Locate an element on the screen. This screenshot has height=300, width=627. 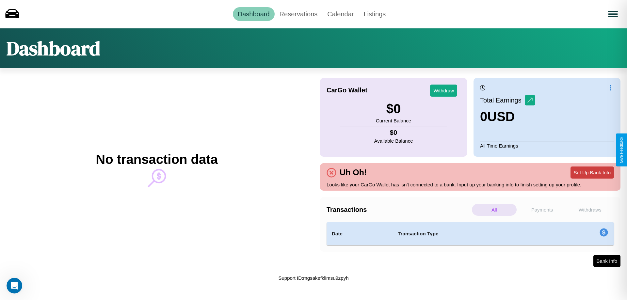
h3: 0 USD is located at coordinates (508, 117).